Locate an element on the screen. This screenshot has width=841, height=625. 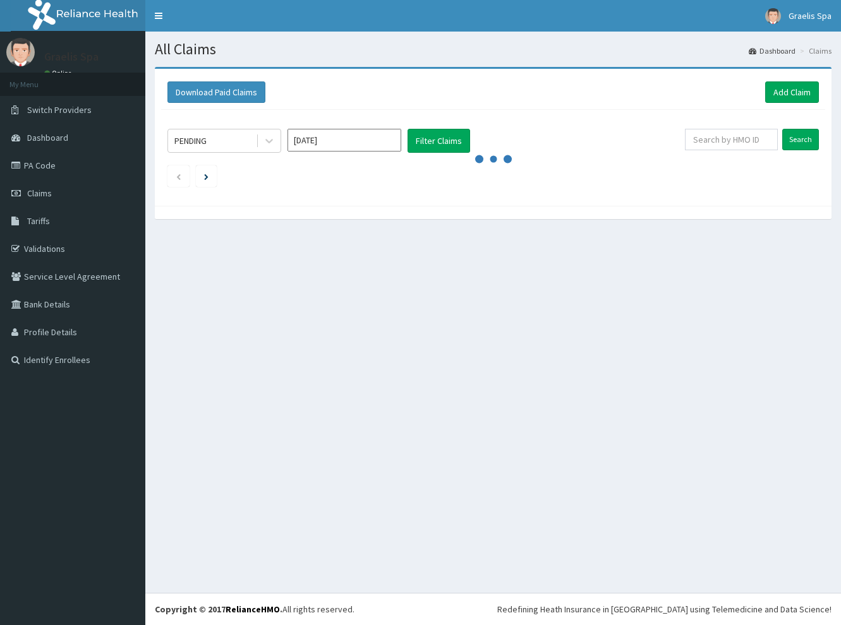
span: Switch Providers is located at coordinates (59, 110).